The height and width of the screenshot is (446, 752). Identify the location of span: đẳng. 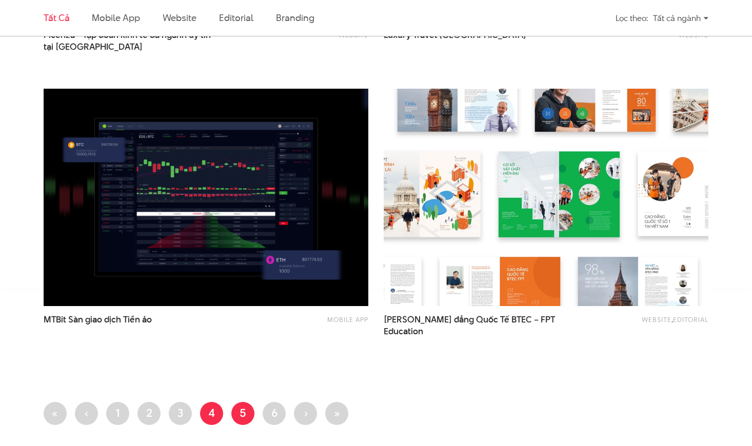
(464, 319).